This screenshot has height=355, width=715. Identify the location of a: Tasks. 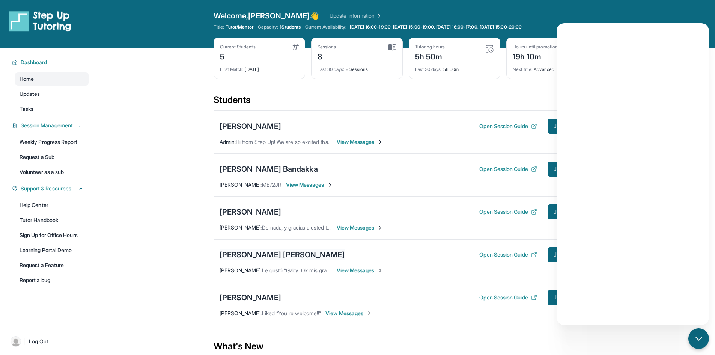
(52, 109).